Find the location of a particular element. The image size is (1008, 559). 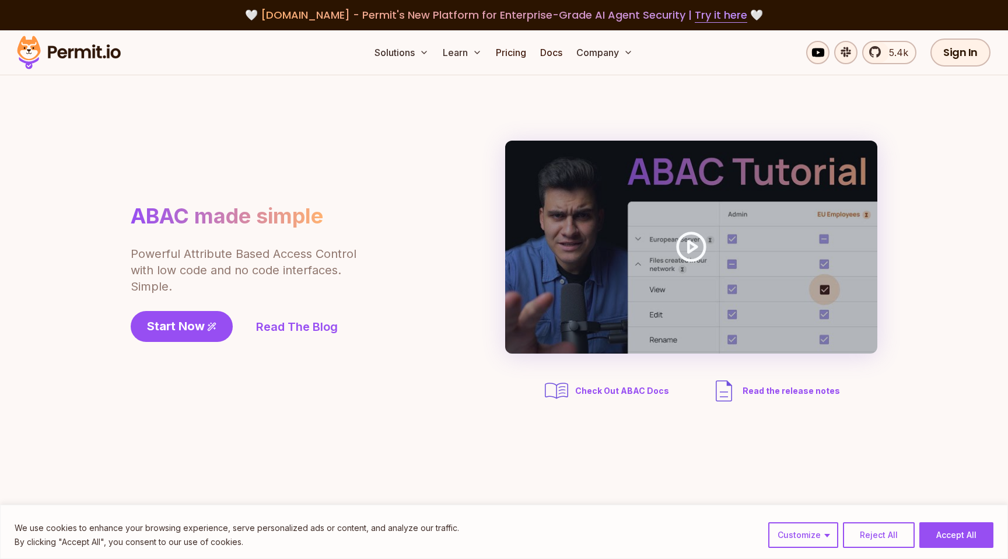

a: Pricing is located at coordinates (511, 53).